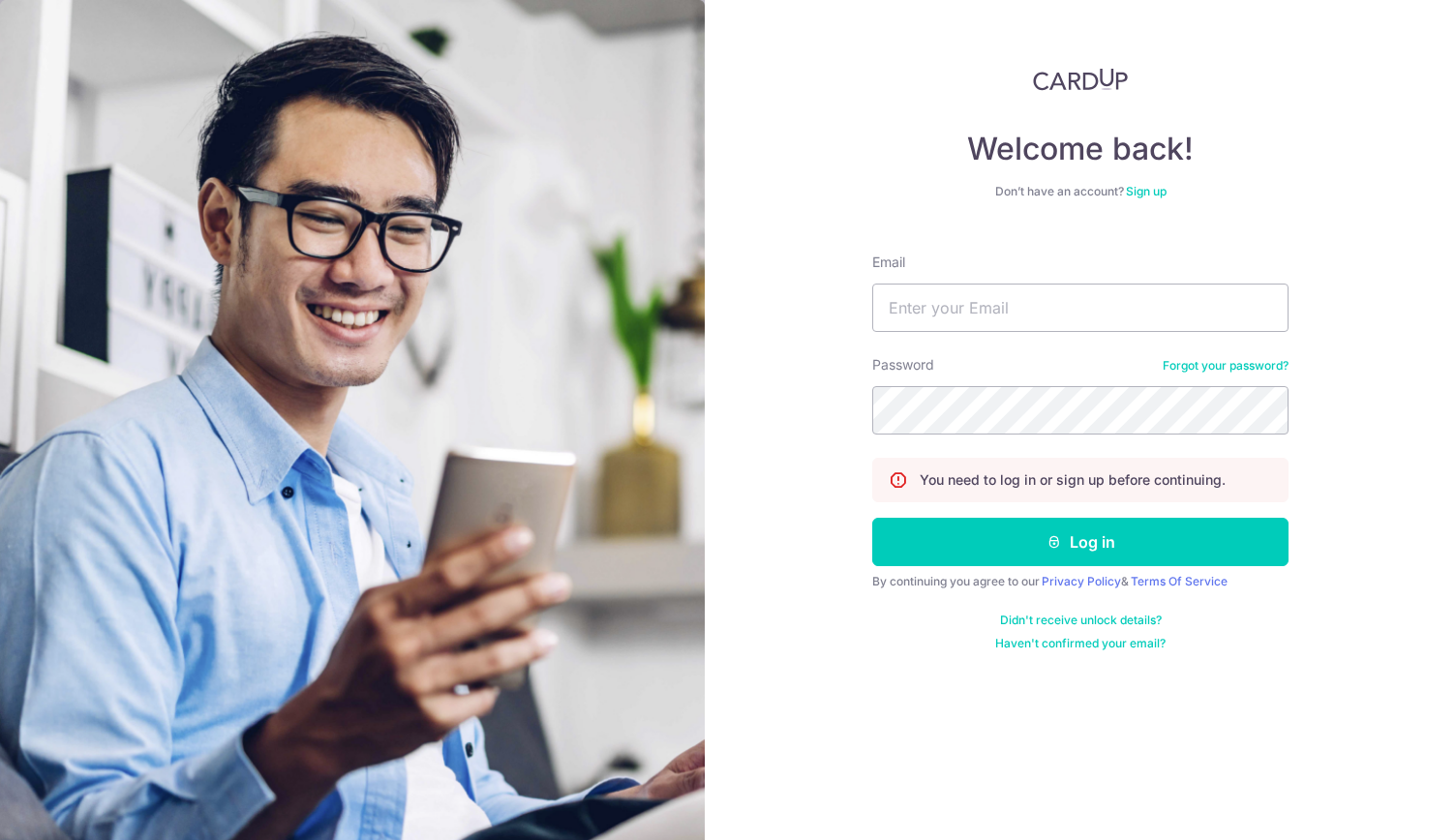 The image size is (1456, 840). I want to click on a: Haven't confirmed your email?, so click(1080, 644).